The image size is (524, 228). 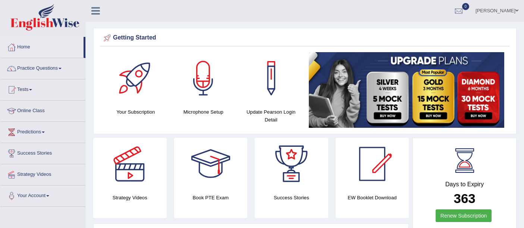 I want to click on span: 0, so click(x=466, y=6).